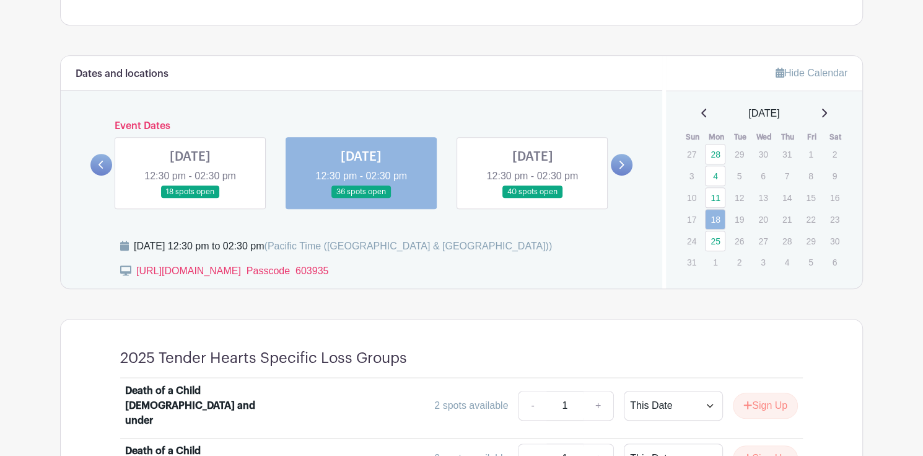 Image resolution: width=923 pixels, height=456 pixels. I want to click on a: 18, so click(715, 219).